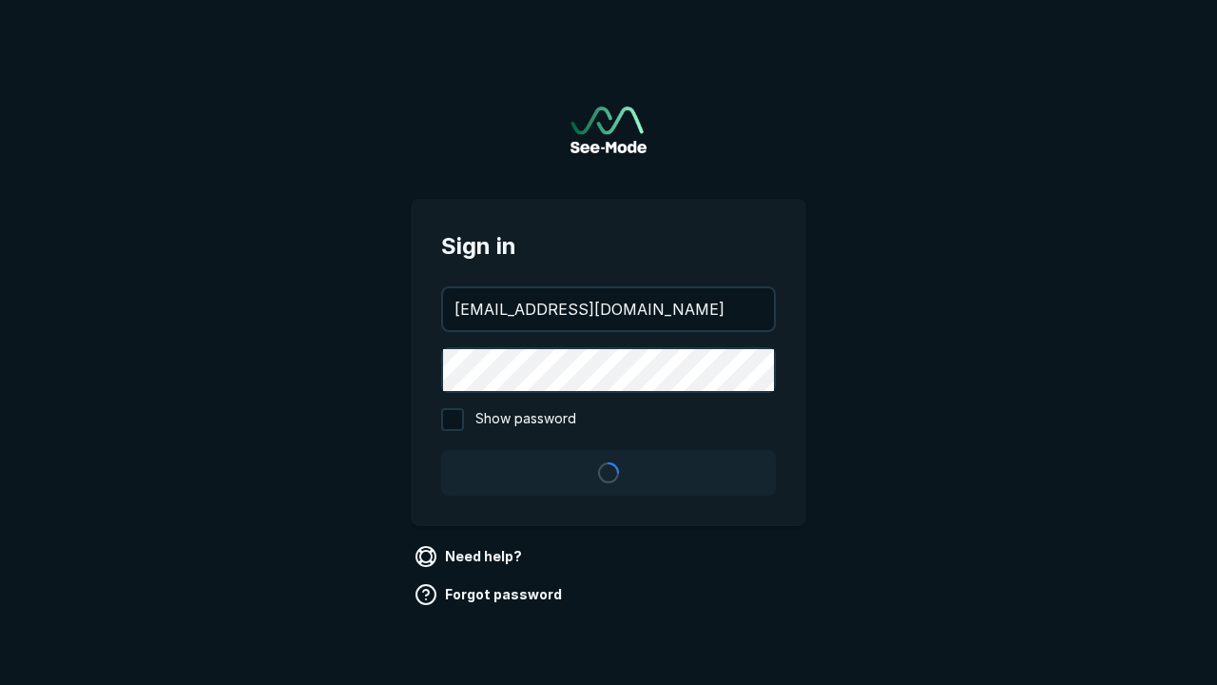 The image size is (1217, 685). What do you see at coordinates (526, 419) in the screenshot?
I see `span: Show password` at bounding box center [526, 419].